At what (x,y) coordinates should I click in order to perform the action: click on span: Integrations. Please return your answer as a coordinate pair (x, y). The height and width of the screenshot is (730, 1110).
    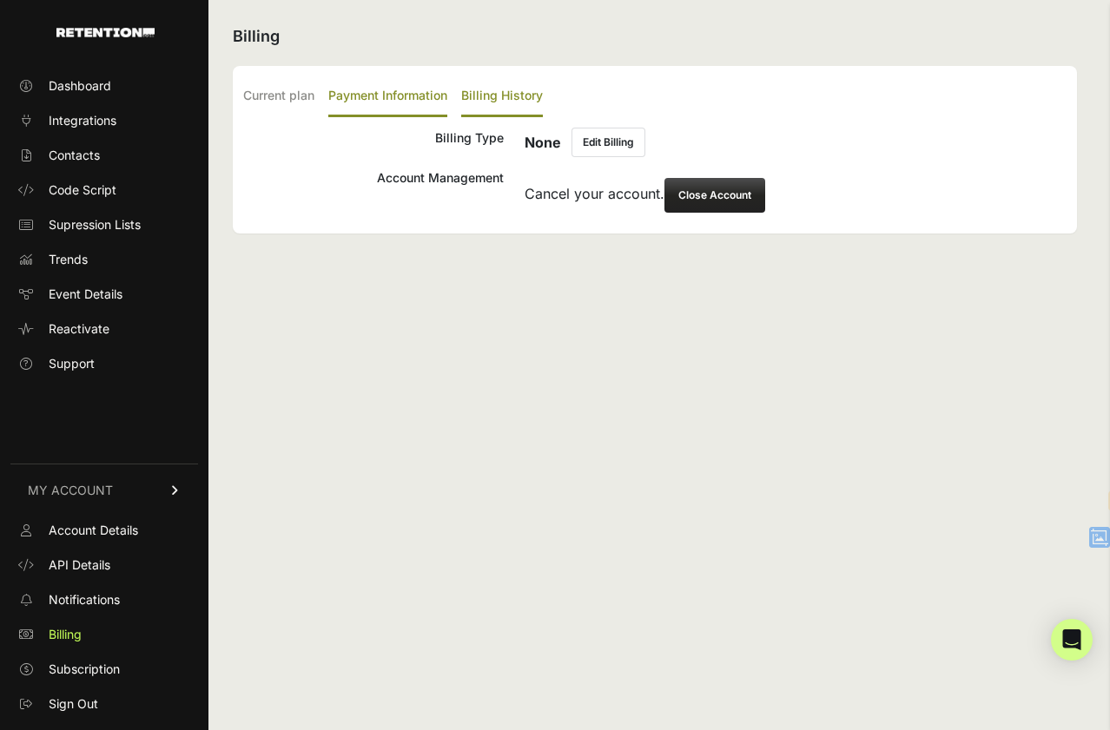
    Looking at the image, I should click on (82, 121).